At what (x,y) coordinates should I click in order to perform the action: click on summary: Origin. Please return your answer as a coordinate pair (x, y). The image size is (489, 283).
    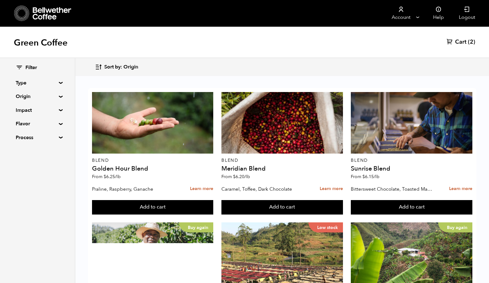
    Looking at the image, I should click on (37, 96).